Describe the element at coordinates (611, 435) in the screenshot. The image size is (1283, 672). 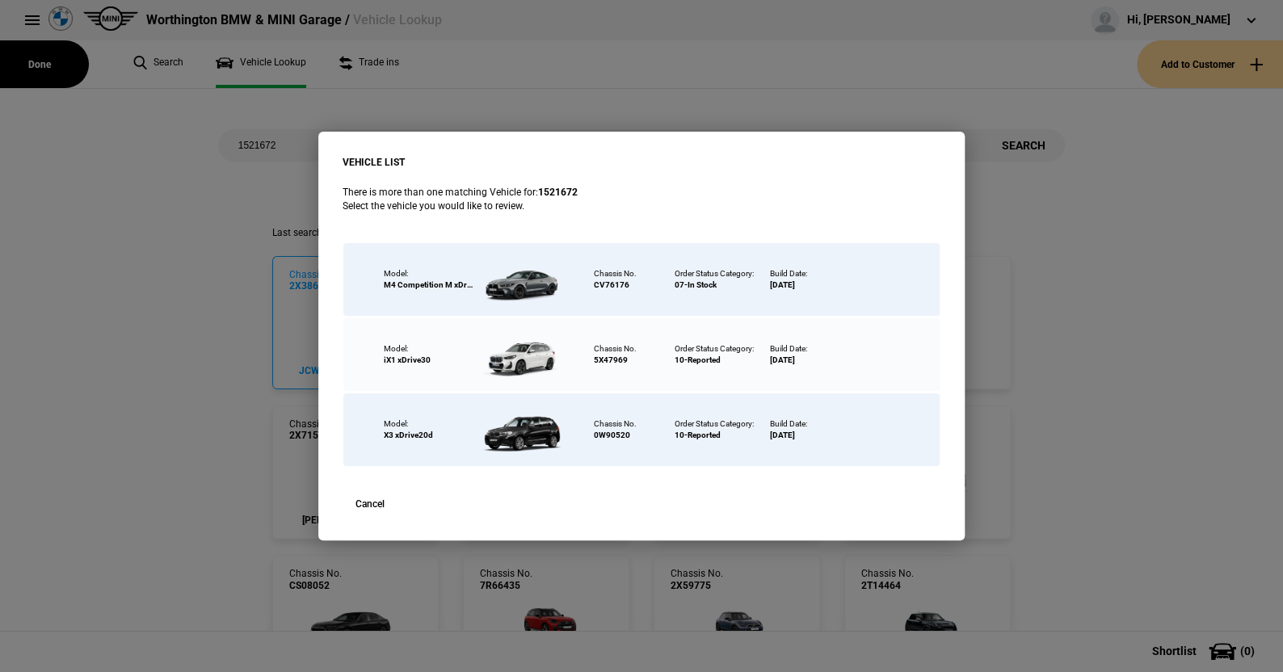
I see `div: 0W90520` at that location.